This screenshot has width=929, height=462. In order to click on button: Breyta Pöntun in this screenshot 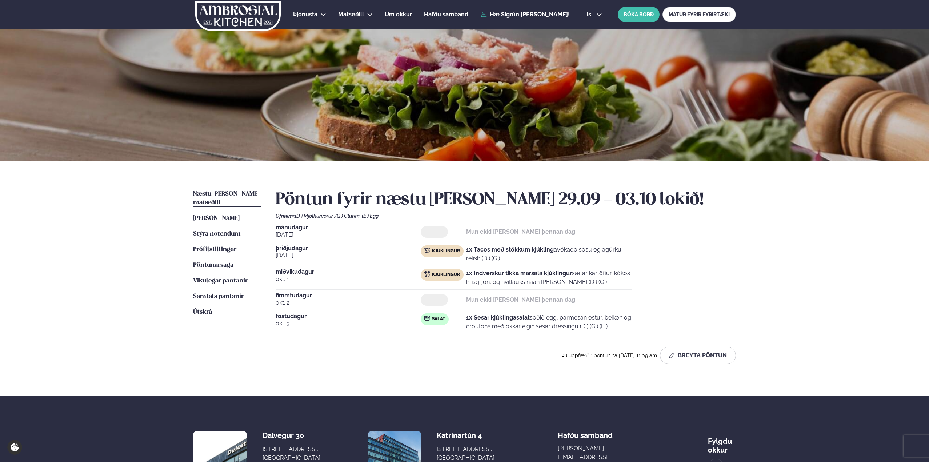, I will do `click(697, 355)`.